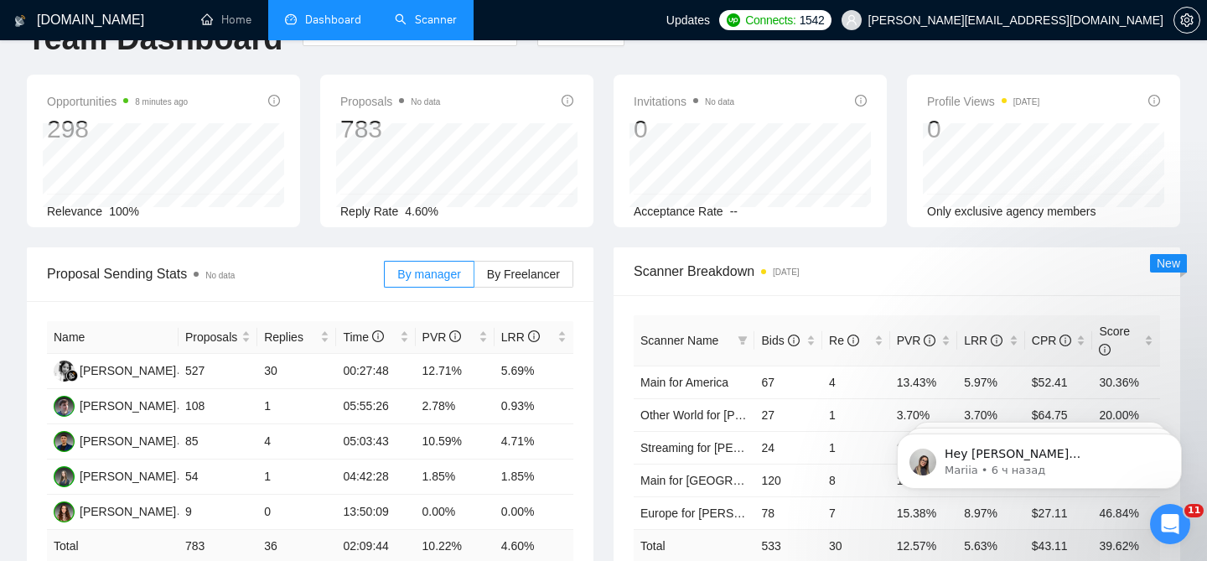  Describe the element at coordinates (290, 337) in the screenshot. I see `span: Replies` at that location.